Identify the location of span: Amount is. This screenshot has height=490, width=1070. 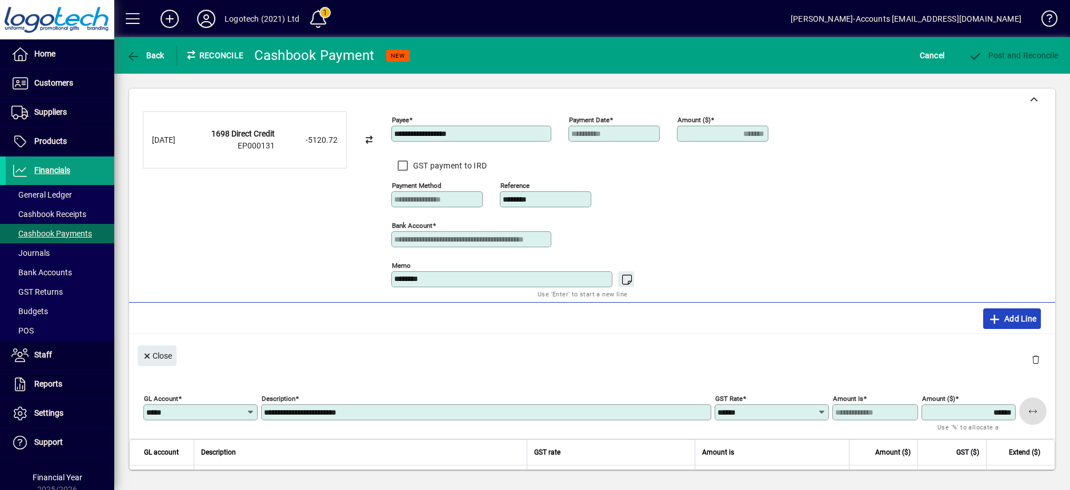
(718, 452).